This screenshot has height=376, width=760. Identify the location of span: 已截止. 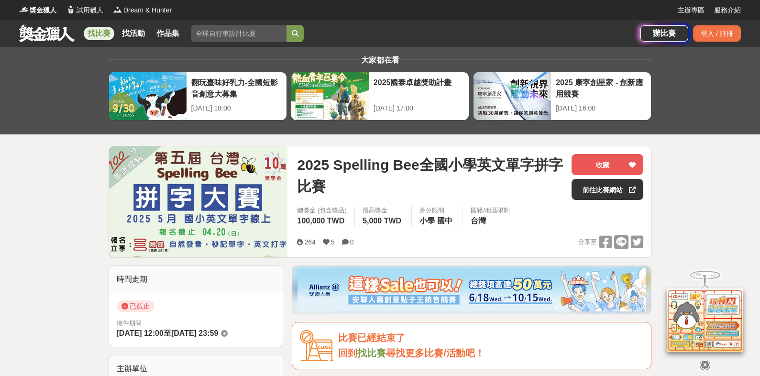
(135, 306).